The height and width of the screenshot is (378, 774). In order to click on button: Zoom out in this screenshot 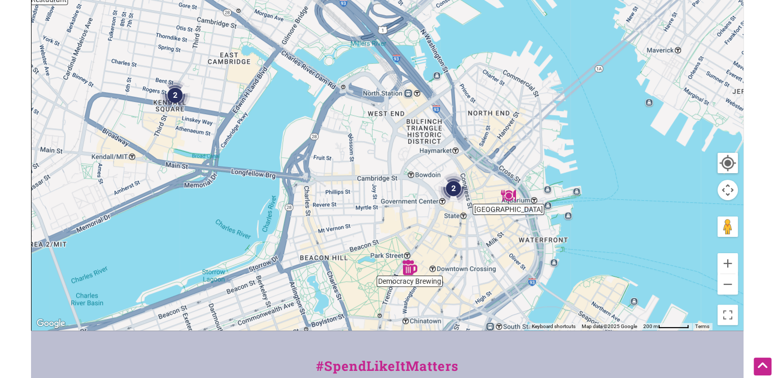, I will do `click(728, 284)`.